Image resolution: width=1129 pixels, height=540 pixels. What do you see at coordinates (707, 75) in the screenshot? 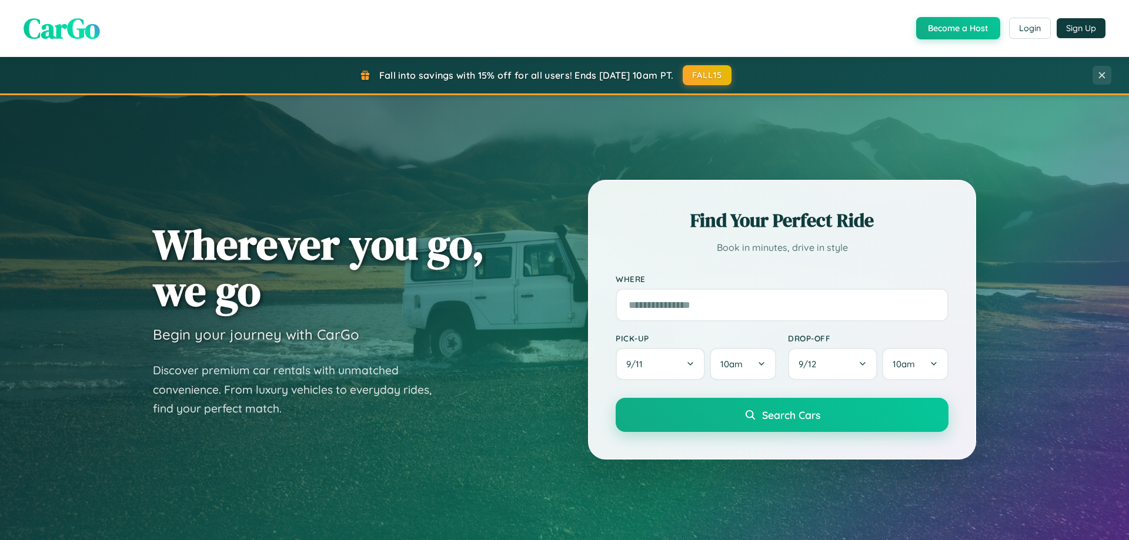
I see `button: FALL15` at bounding box center [707, 75].